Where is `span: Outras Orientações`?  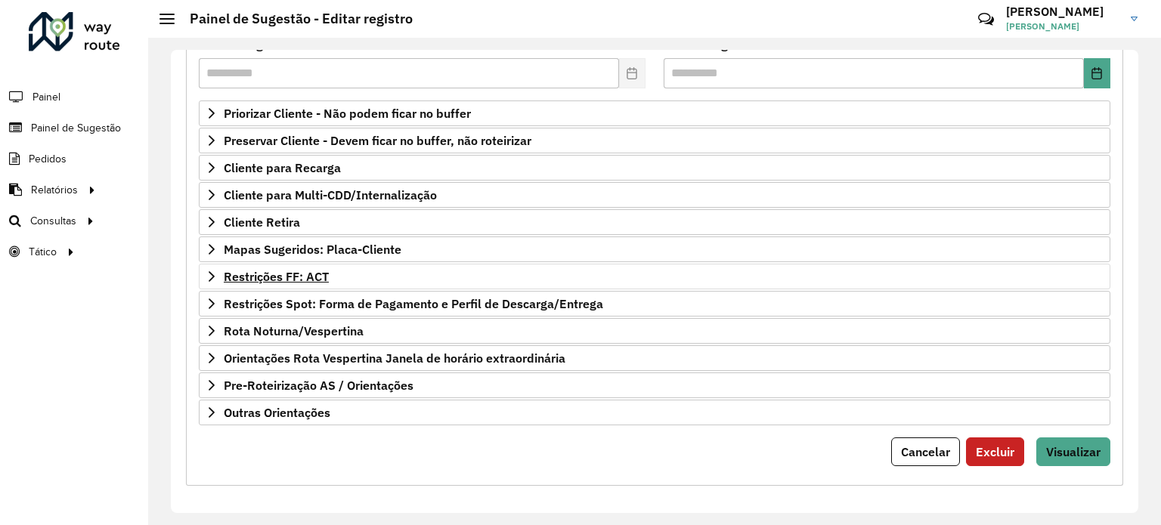 span: Outras Orientações is located at coordinates (277, 413).